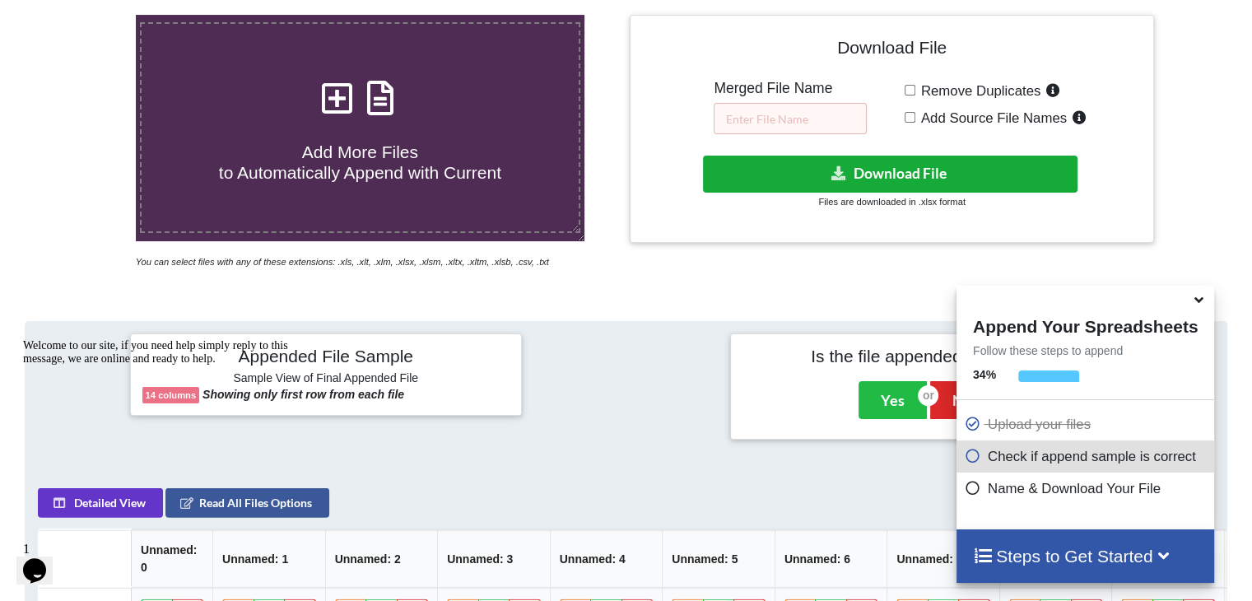  I want to click on h5: Merged File Name, so click(790, 88).